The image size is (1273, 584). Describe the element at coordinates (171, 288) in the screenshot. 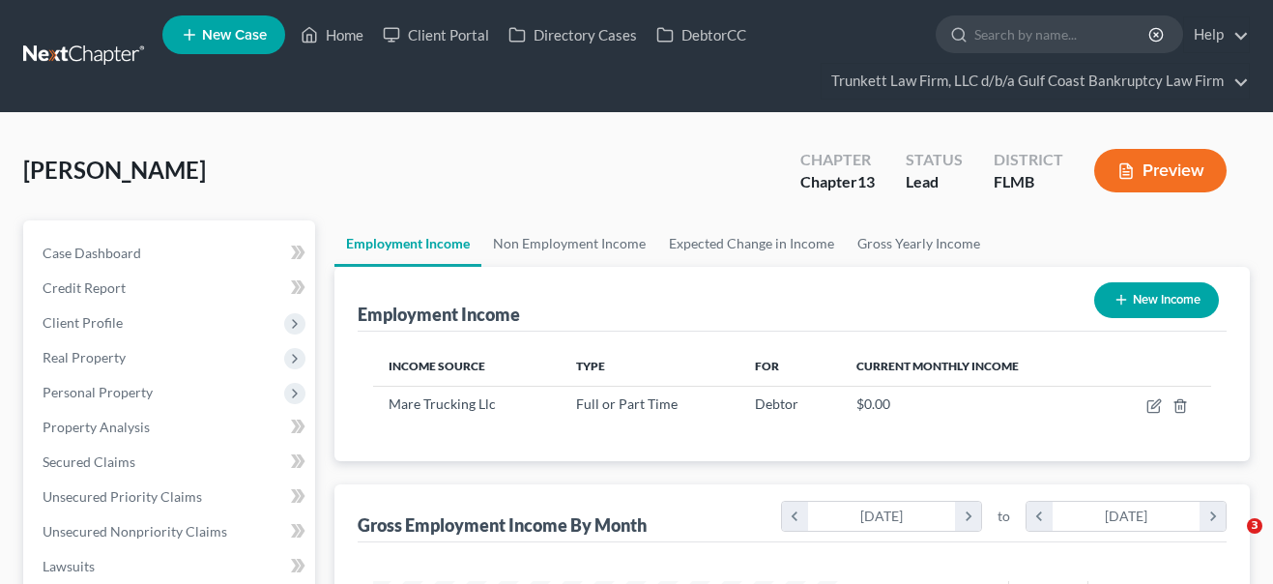

I see `a: Credit Report` at that location.